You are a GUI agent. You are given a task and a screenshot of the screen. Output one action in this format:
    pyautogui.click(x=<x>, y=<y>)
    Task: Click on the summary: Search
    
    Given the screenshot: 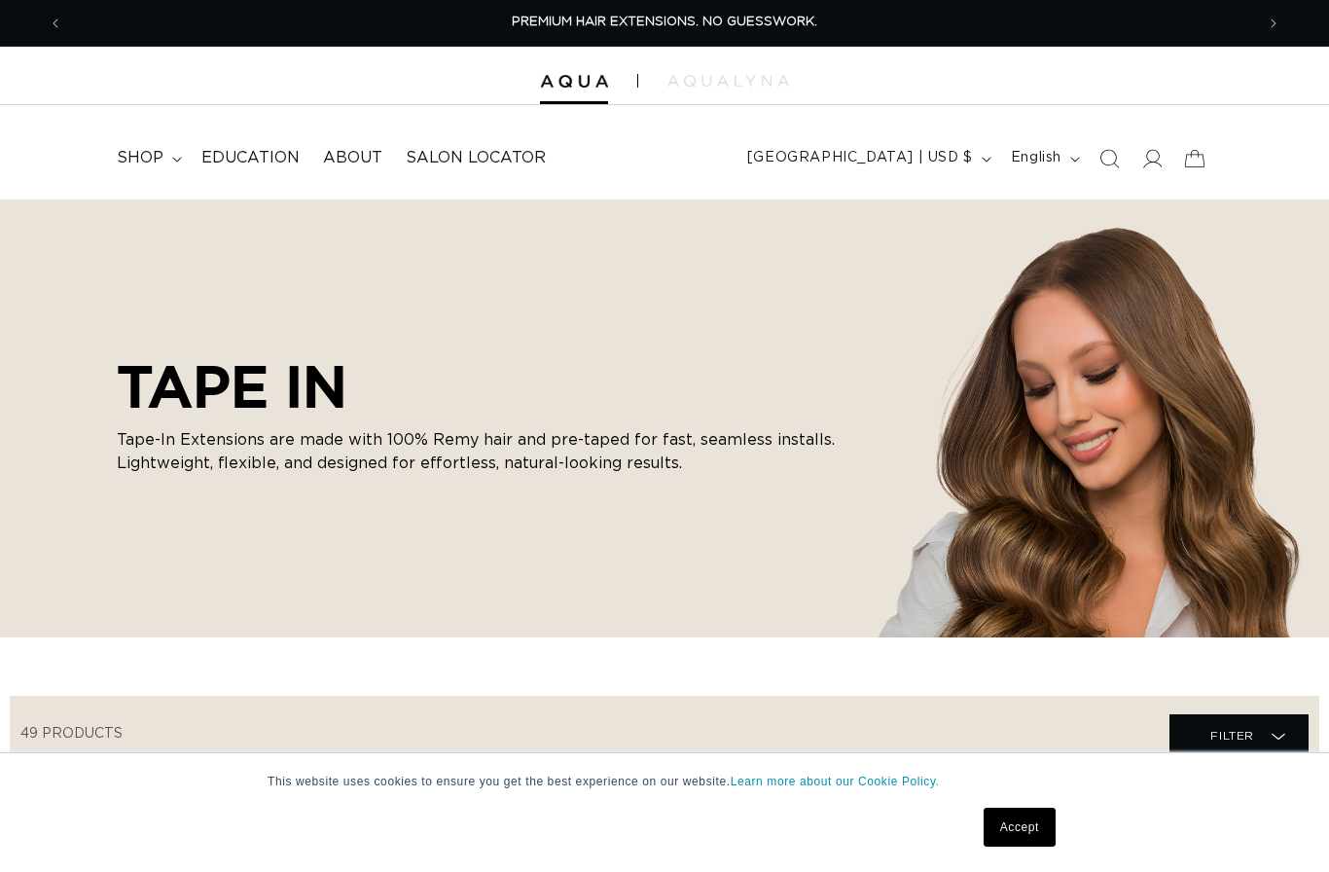 What is the action you would take?
    pyautogui.click(x=1109, y=159)
    